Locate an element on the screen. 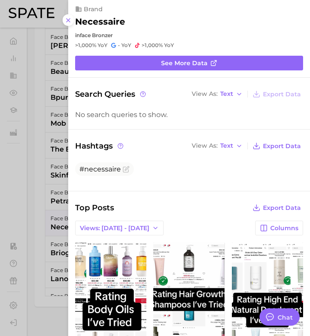 This screenshot has height=336, width=310. span: #necessaire is located at coordinates (100, 169).